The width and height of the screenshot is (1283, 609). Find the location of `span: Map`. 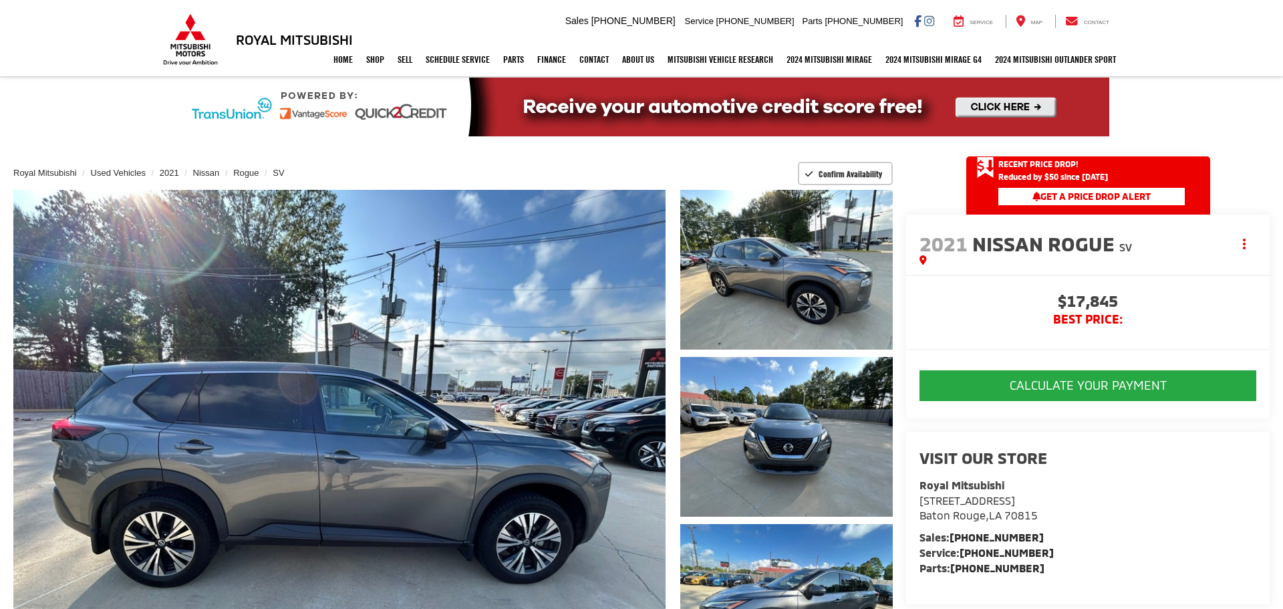

span: Map is located at coordinates (1036, 22).